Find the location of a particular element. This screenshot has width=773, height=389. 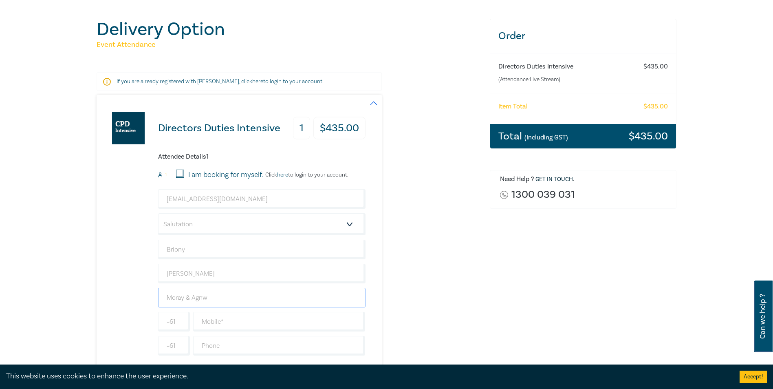

button: Accept cookies is located at coordinates (753, 377).